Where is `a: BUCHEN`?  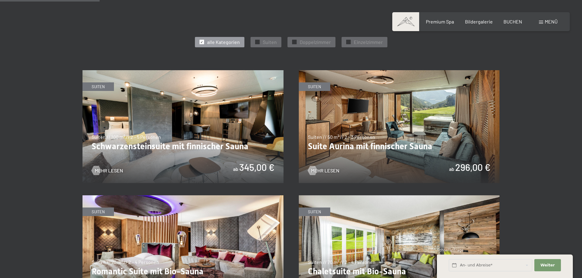
a: BUCHEN is located at coordinates (513, 21).